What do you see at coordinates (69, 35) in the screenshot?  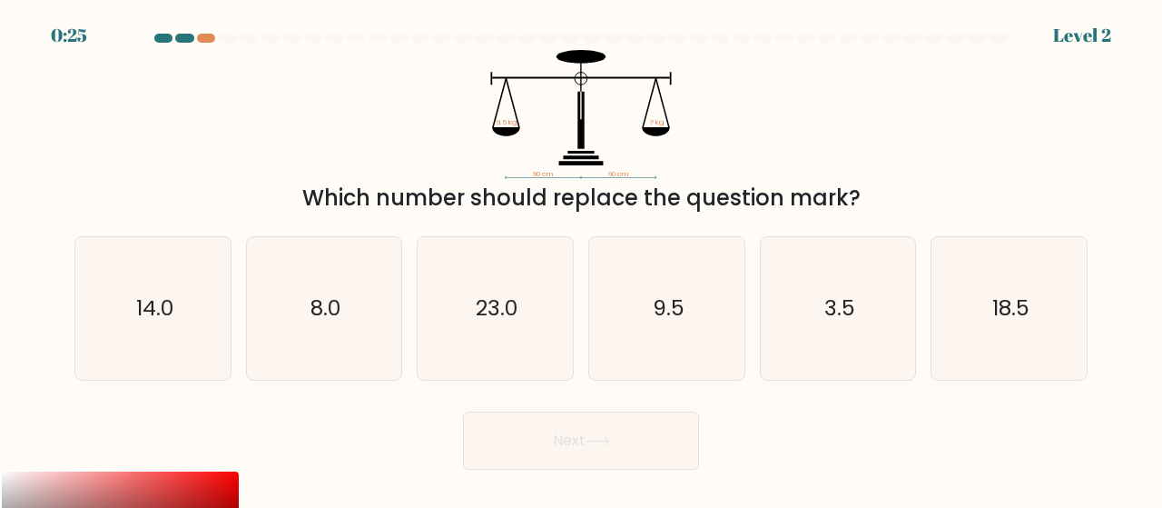 I see `div: 0:25` at bounding box center [69, 35].